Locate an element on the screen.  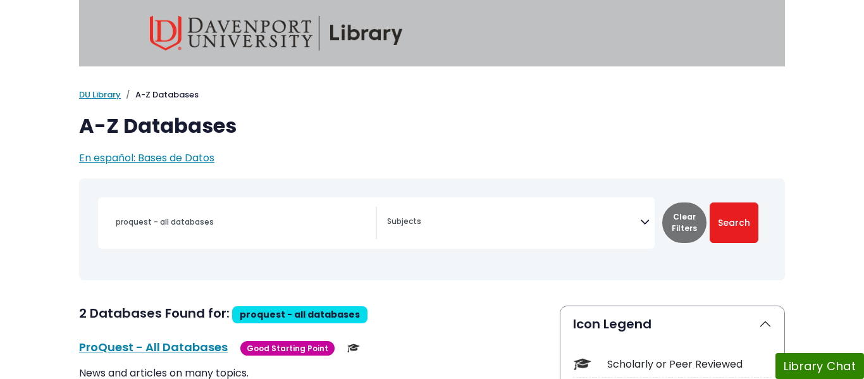
div: Scholarly or Peer Reviewed is located at coordinates (689, 364).